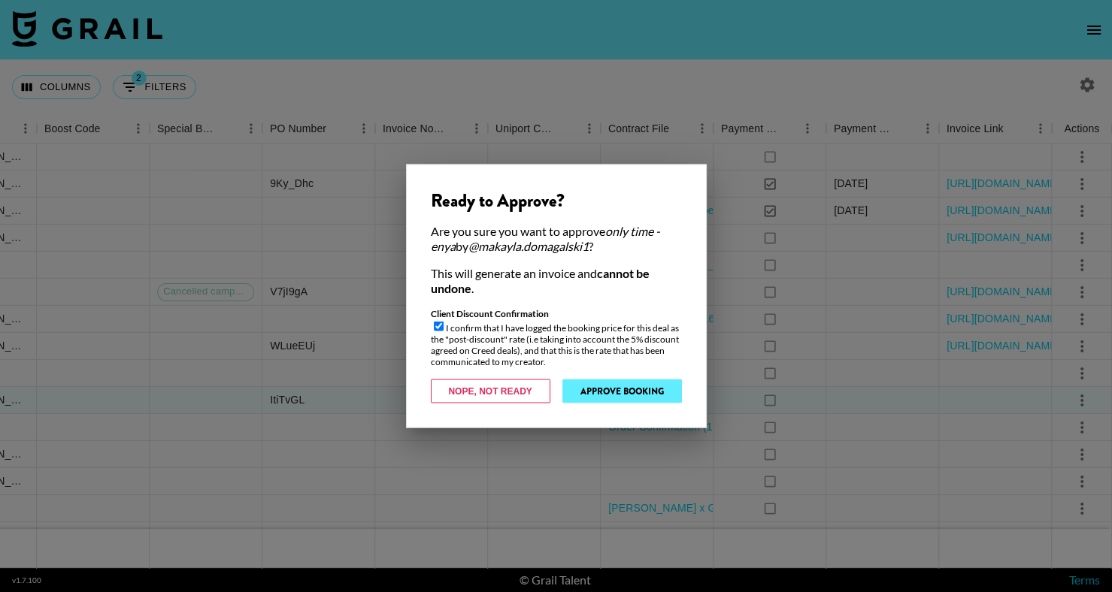 The width and height of the screenshot is (1112, 592). Describe the element at coordinates (489, 313) in the screenshot. I see `strong: Client Discount Confirmation` at that location.